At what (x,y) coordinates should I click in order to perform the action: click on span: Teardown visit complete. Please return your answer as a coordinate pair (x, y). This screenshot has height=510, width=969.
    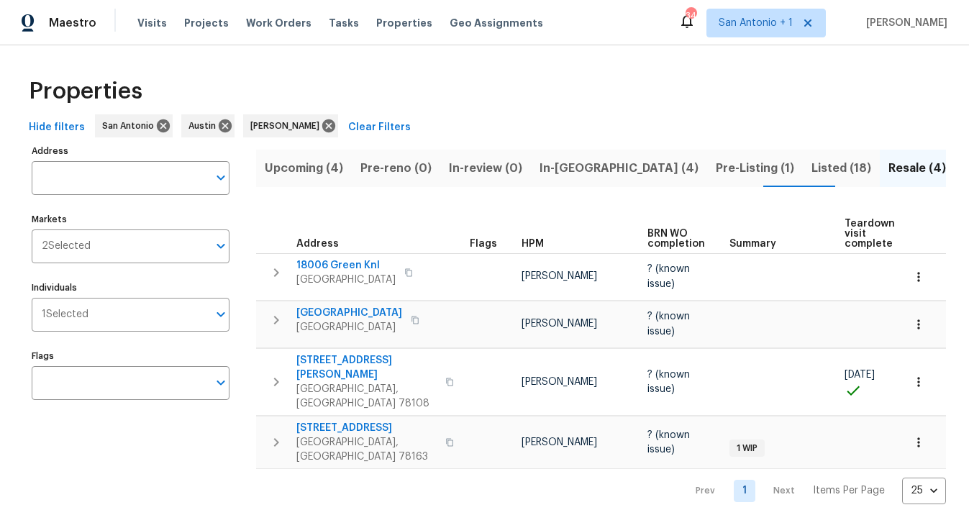
    Looking at the image, I should click on (869, 234).